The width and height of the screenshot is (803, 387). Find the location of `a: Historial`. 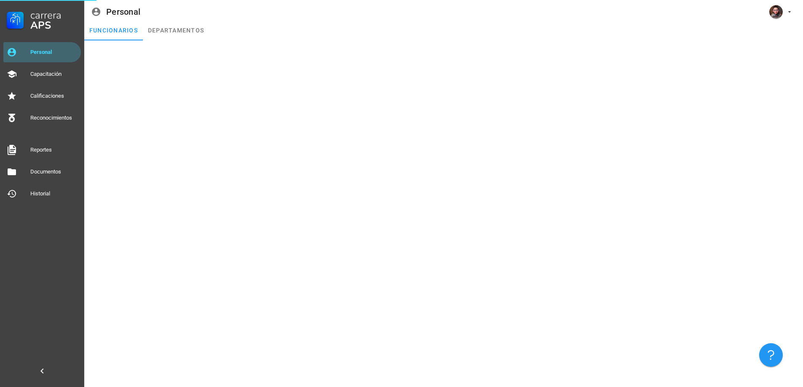

a: Historial is located at coordinates (42, 194).